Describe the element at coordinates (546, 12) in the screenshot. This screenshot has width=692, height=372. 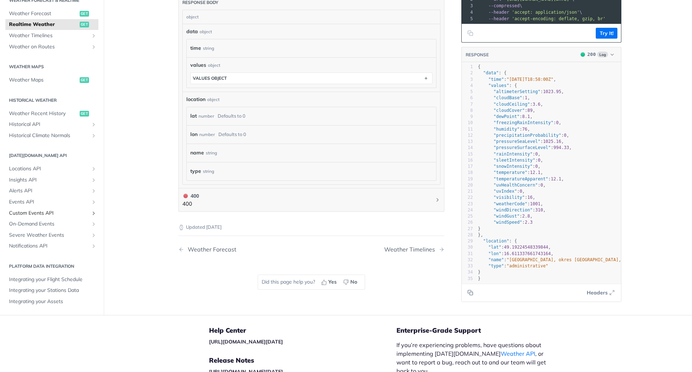
I see `span: 'accept: application/json'` at that location.